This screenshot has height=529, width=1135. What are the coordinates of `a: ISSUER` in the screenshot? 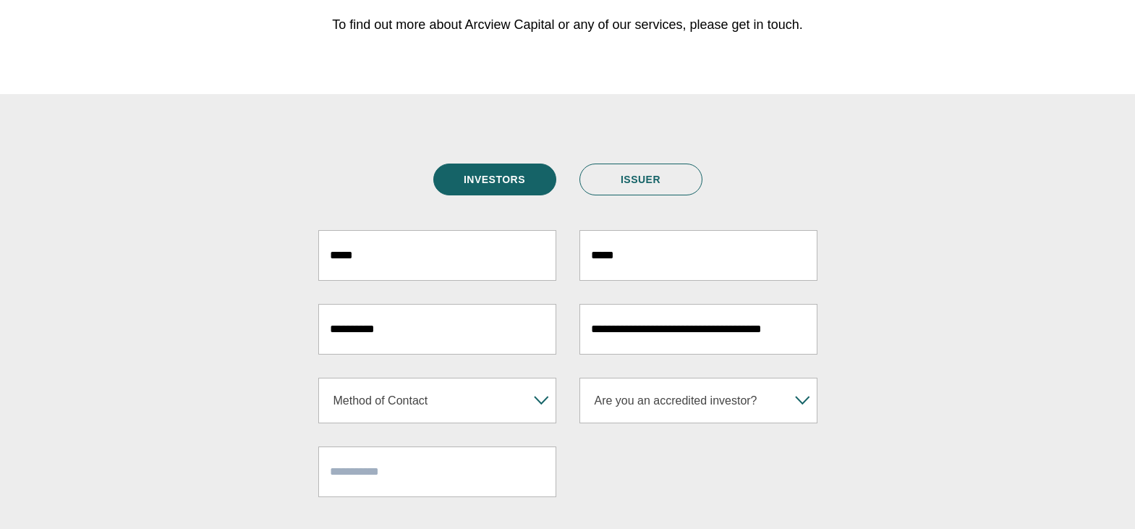 It's located at (641, 179).